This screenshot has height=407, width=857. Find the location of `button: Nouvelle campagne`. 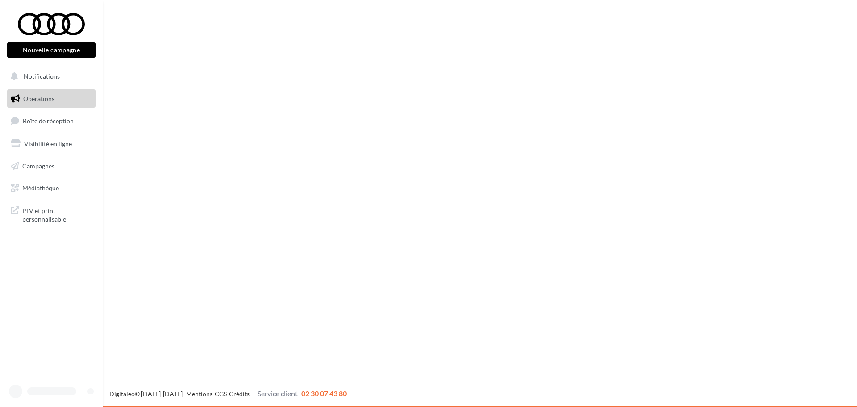

button: Nouvelle campagne is located at coordinates (51, 50).